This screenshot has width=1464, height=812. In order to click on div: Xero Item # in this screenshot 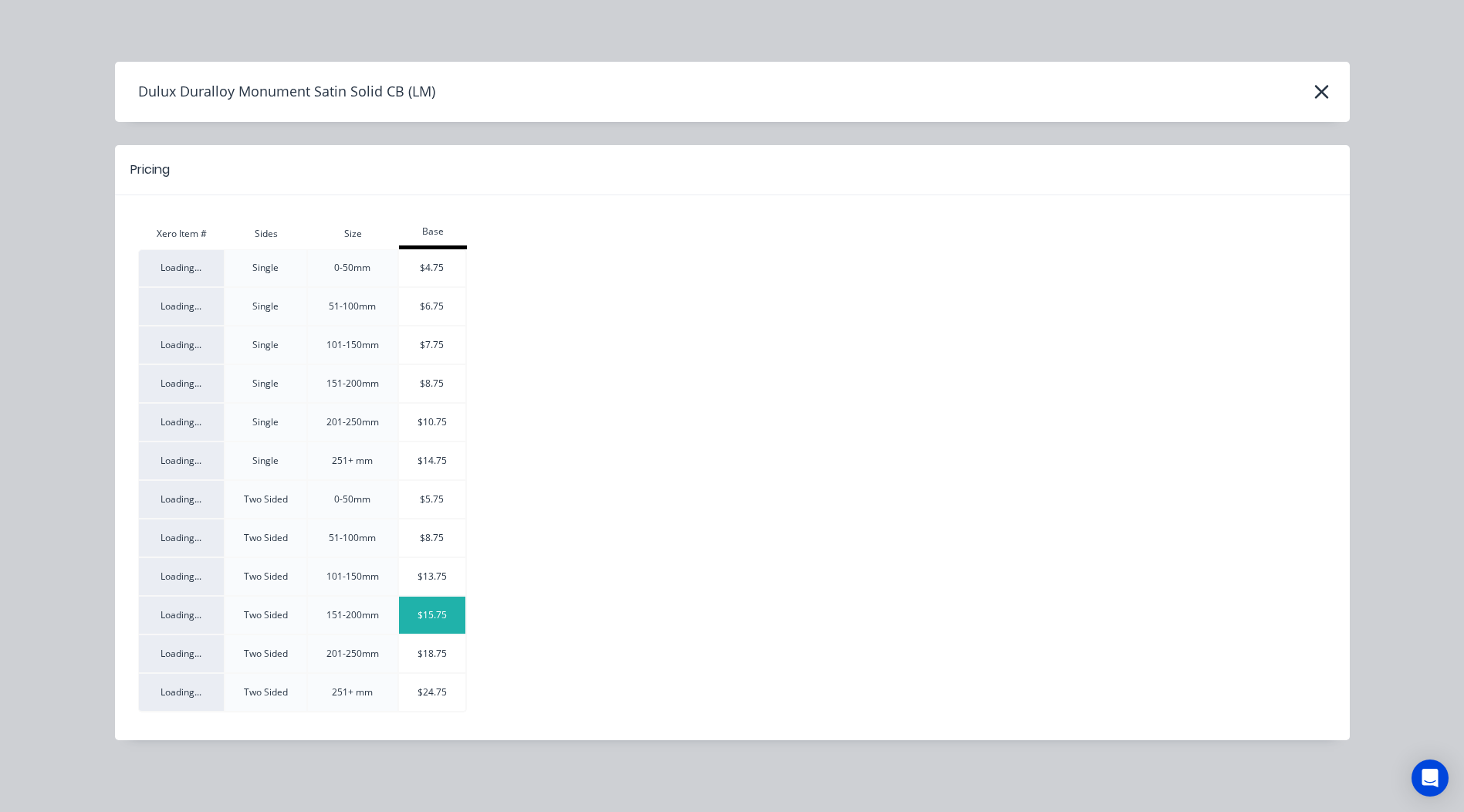, I will do `click(182, 234)`.